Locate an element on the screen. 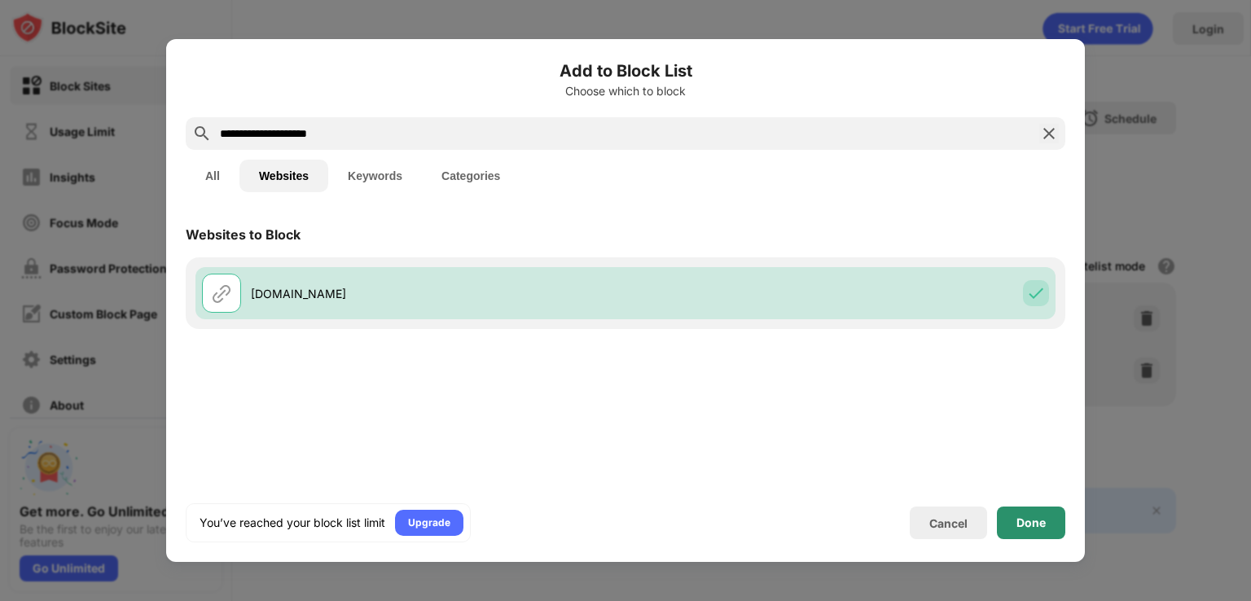 The height and width of the screenshot is (601, 1251). img: search.svg is located at coordinates (202, 134).